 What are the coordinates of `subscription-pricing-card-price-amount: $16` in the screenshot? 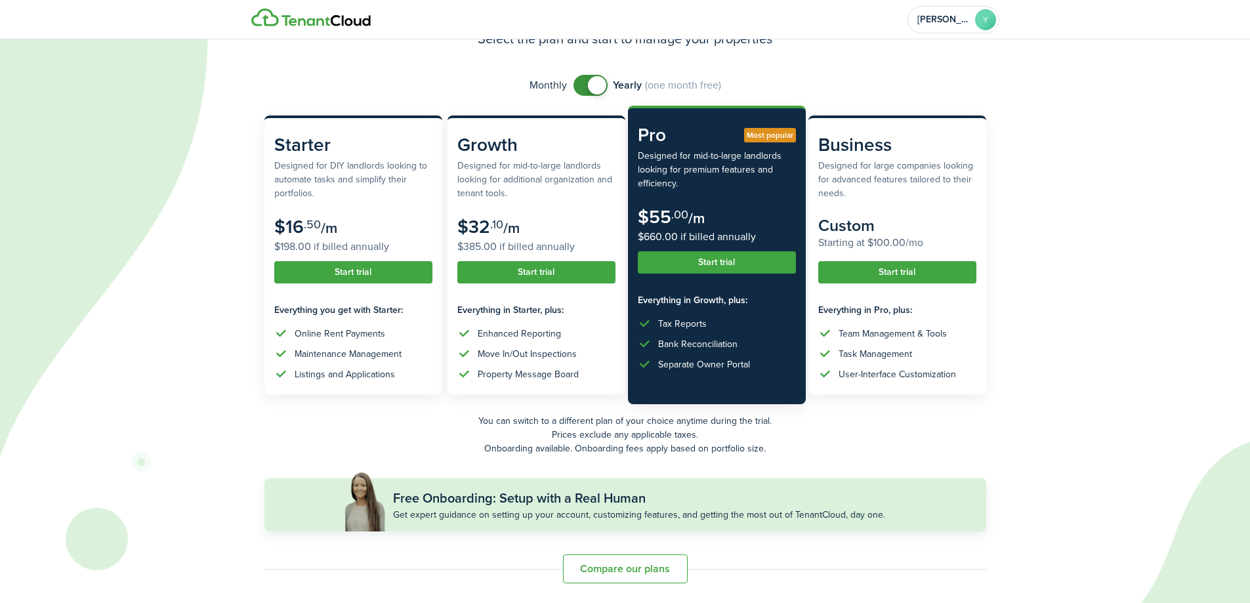 It's located at (289, 226).